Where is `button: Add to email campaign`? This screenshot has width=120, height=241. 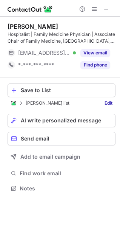
button: Add to email campaign is located at coordinates (62, 157).